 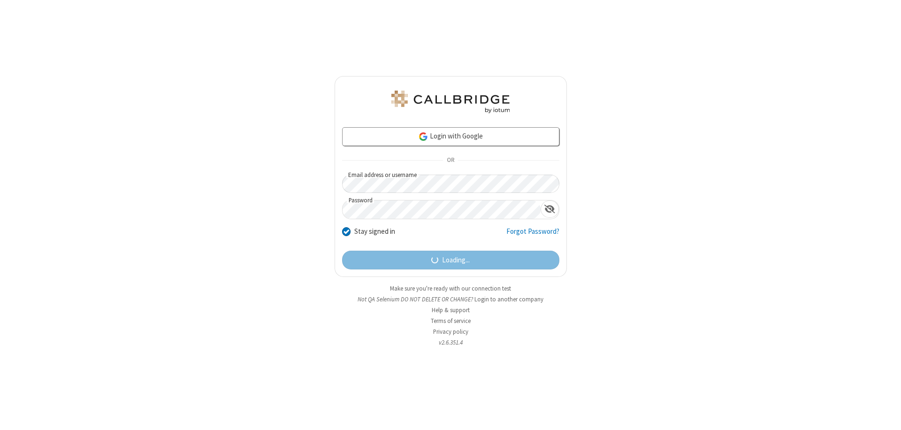 I want to click on span: OR, so click(x=451, y=161).